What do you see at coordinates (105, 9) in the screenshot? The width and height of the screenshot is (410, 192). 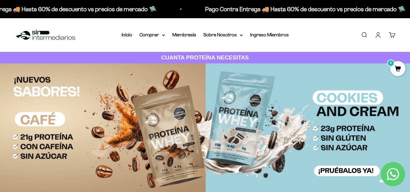 I see `p: Pago Contra Entrega 🚚 Hasta 60% de descuento vs precios de mercado 🛸` at bounding box center [105, 9].